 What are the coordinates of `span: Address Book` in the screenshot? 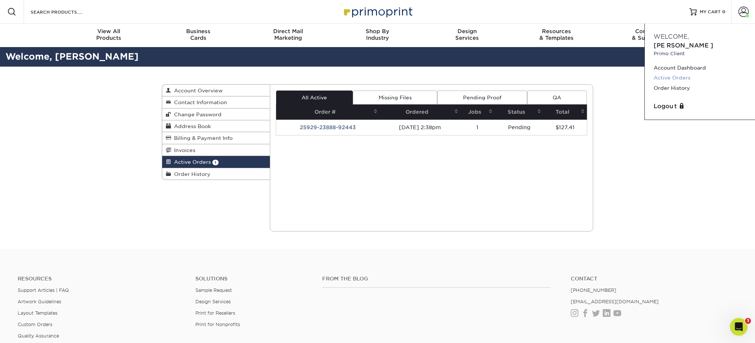 It's located at (191, 126).